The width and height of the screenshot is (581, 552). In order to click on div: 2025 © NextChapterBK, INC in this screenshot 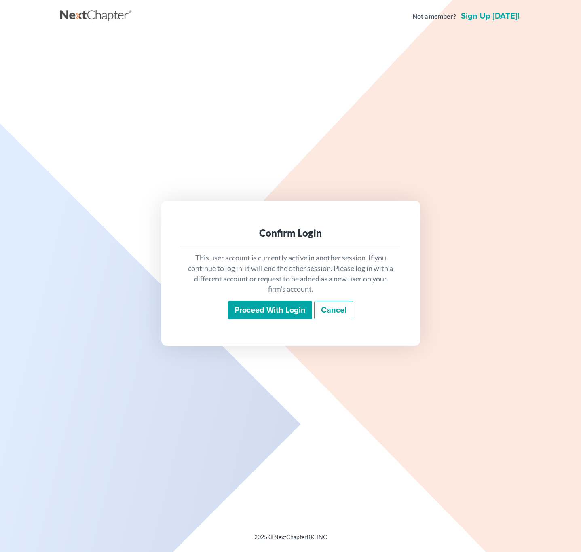, I will do `click(291, 540)`.